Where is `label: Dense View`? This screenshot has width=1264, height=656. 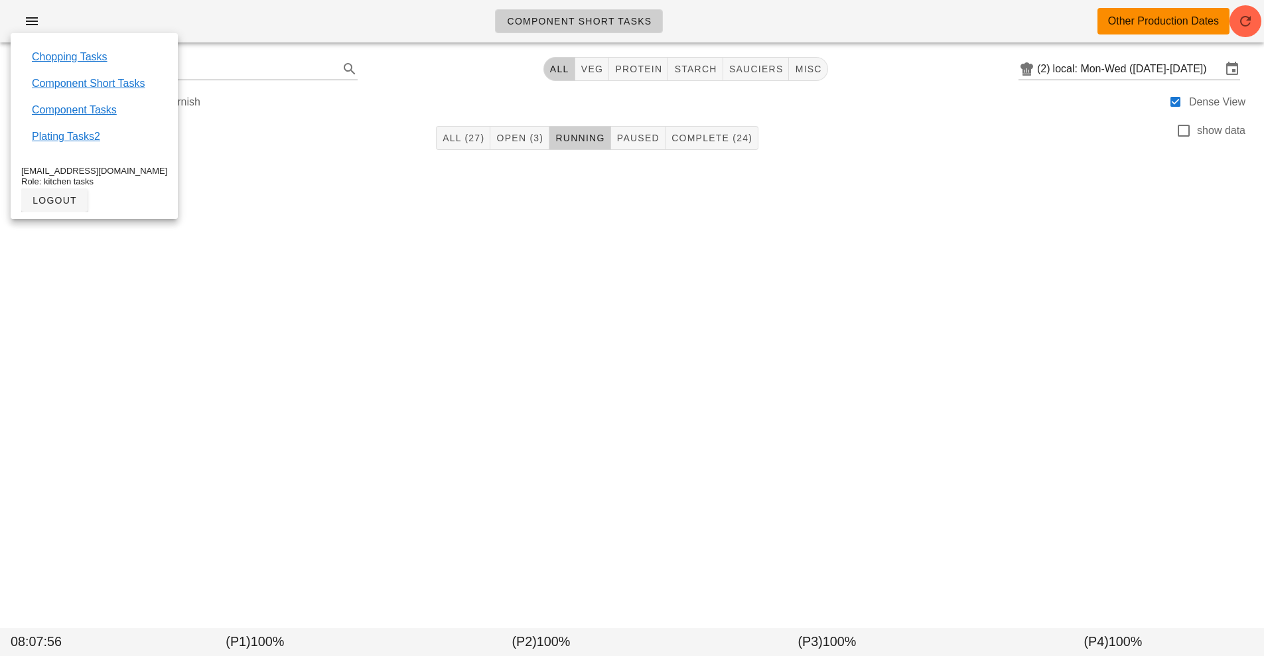 label: Dense View is located at coordinates (1217, 102).